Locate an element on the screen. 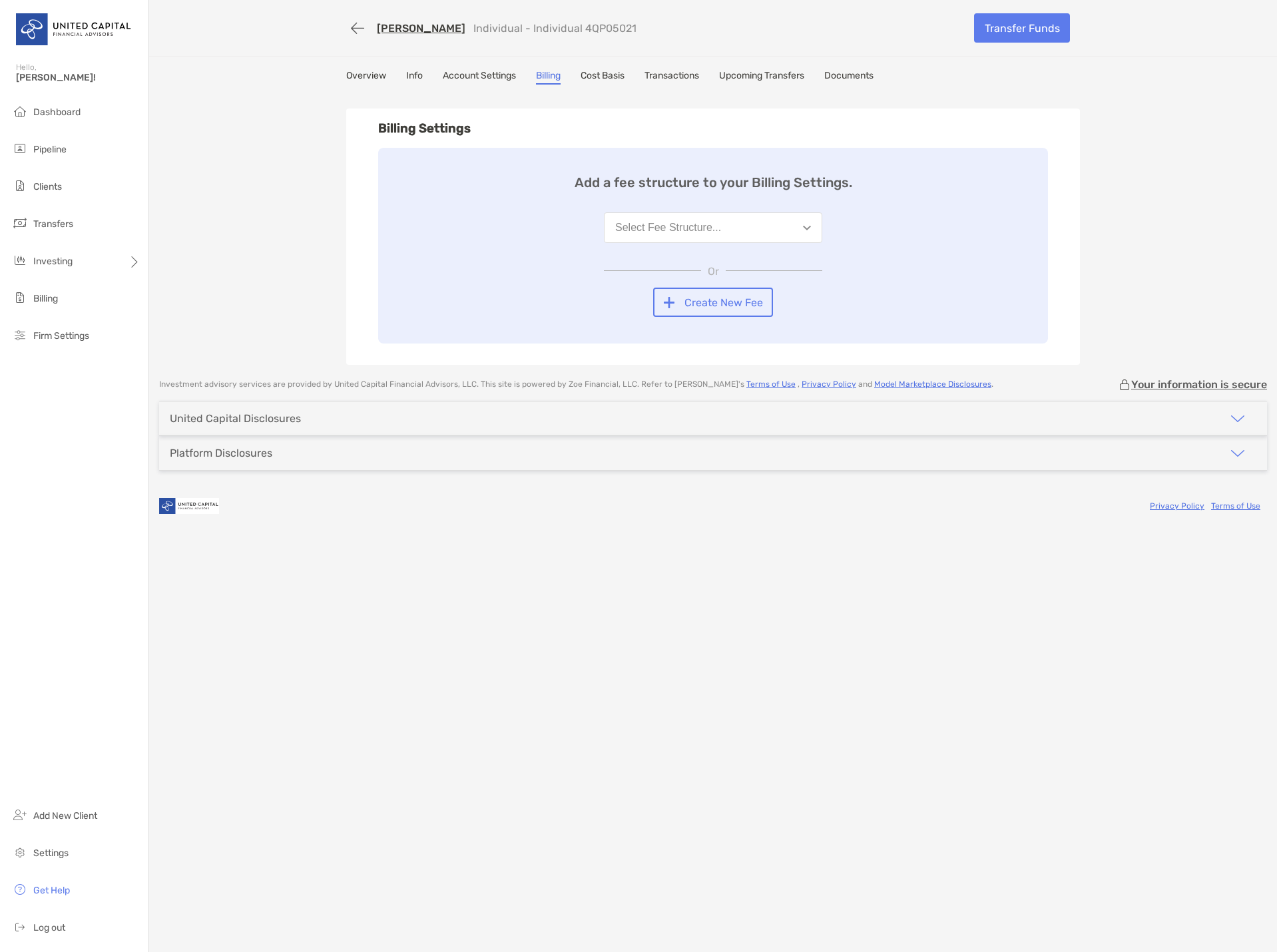 Image resolution: width=1277 pixels, height=952 pixels. a: Overview is located at coordinates (366, 77).